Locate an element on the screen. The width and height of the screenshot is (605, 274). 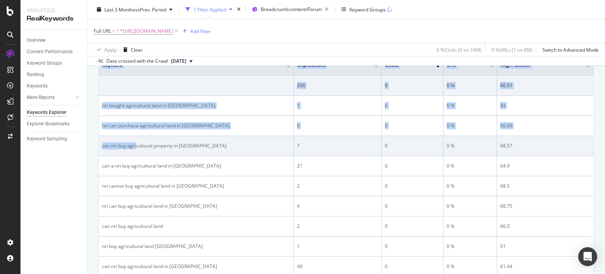
div: Keyword Sampling is located at coordinates (47, 139).